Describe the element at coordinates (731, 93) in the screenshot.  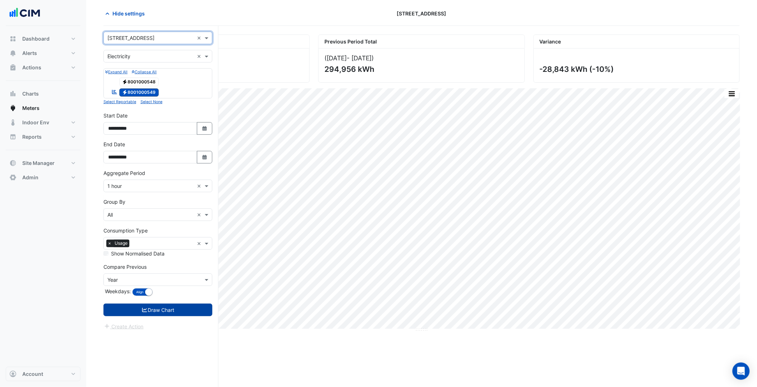
I see `button: More Options` at that location.